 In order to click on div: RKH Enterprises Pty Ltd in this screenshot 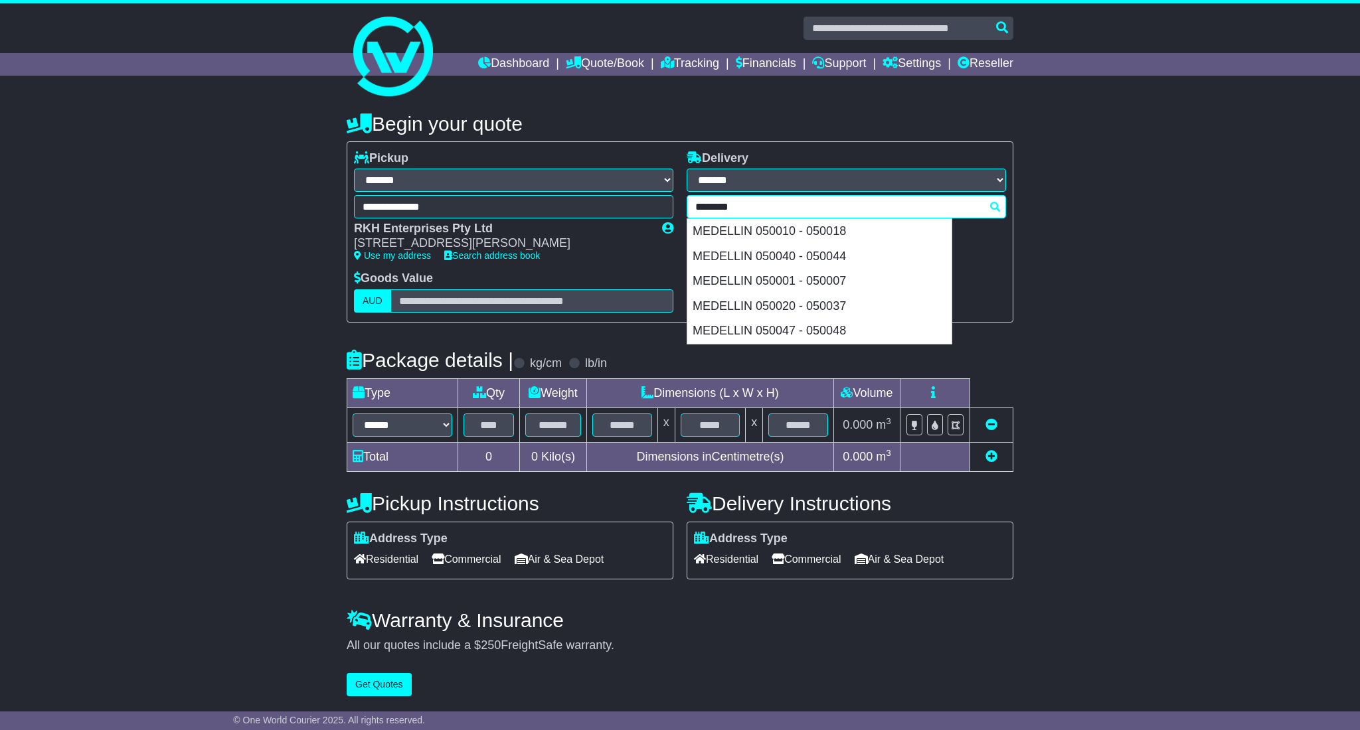, I will do `click(501, 229)`.